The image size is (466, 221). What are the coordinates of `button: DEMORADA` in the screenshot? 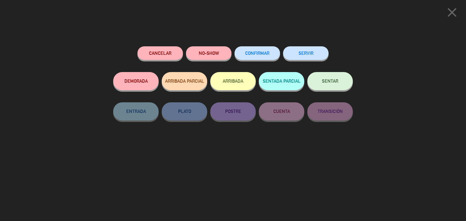 It's located at (136, 81).